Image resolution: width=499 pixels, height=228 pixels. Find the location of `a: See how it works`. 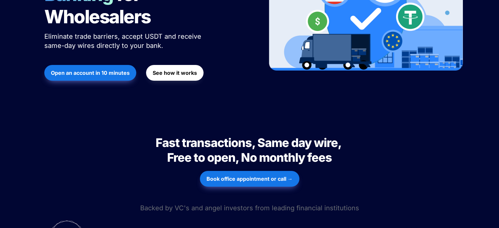

a: See how it works is located at coordinates (175, 73).